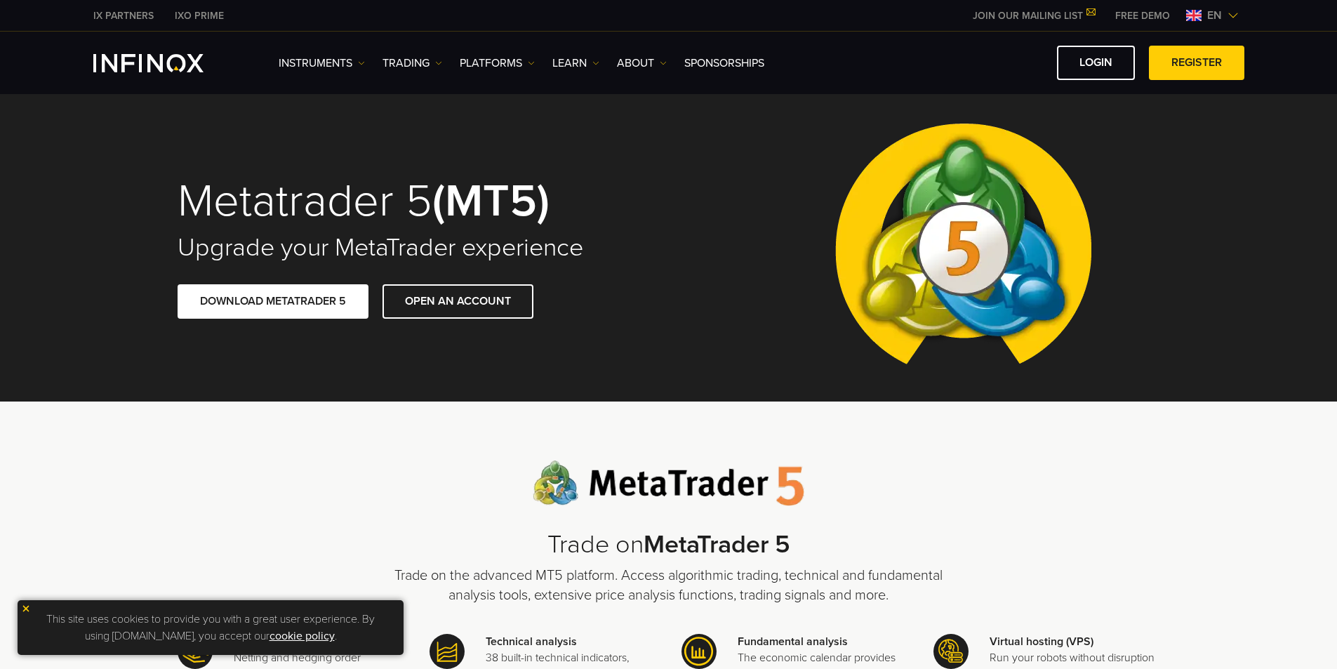 Image resolution: width=1337 pixels, height=669 pixels. I want to click on strong: Virtual hosting (VPS), so click(1041, 641).